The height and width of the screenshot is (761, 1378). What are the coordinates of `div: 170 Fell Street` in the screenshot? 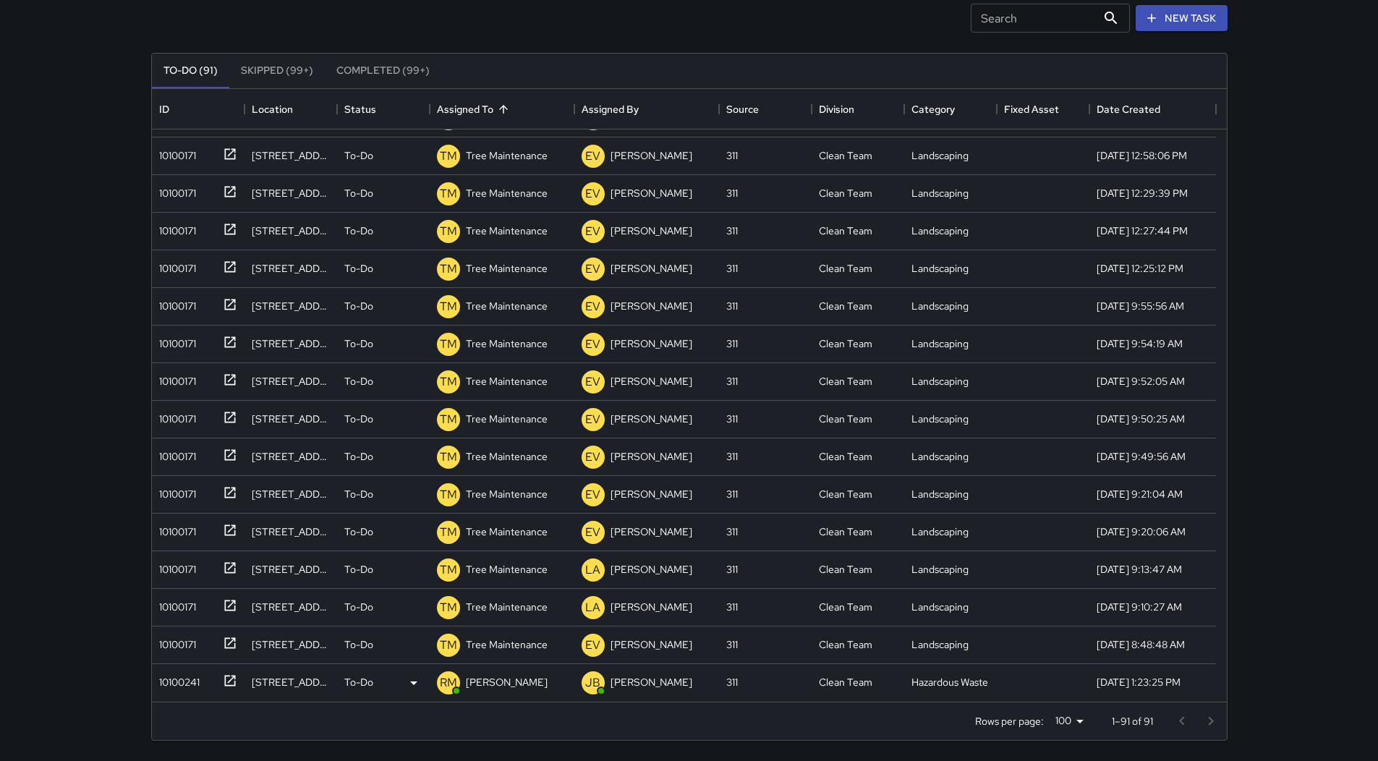 It's located at (291, 344).